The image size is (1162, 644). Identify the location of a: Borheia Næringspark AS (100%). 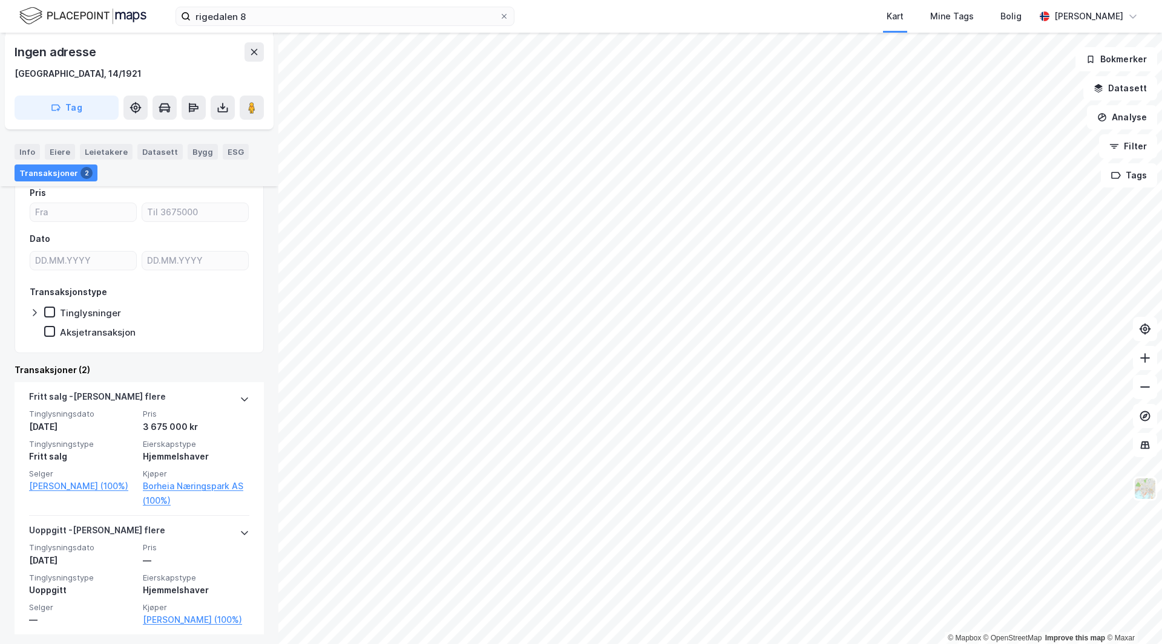
(196, 494).